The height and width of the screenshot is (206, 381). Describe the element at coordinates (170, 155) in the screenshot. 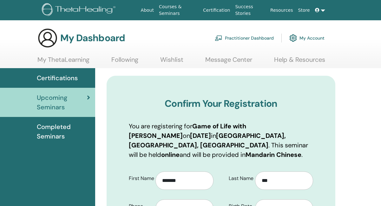

I see `b: online` at that location.